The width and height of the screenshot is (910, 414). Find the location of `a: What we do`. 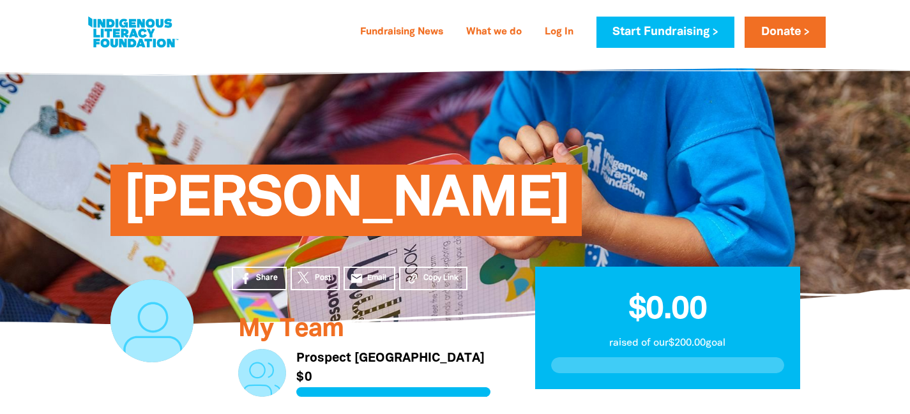

a: What we do is located at coordinates (494, 33).